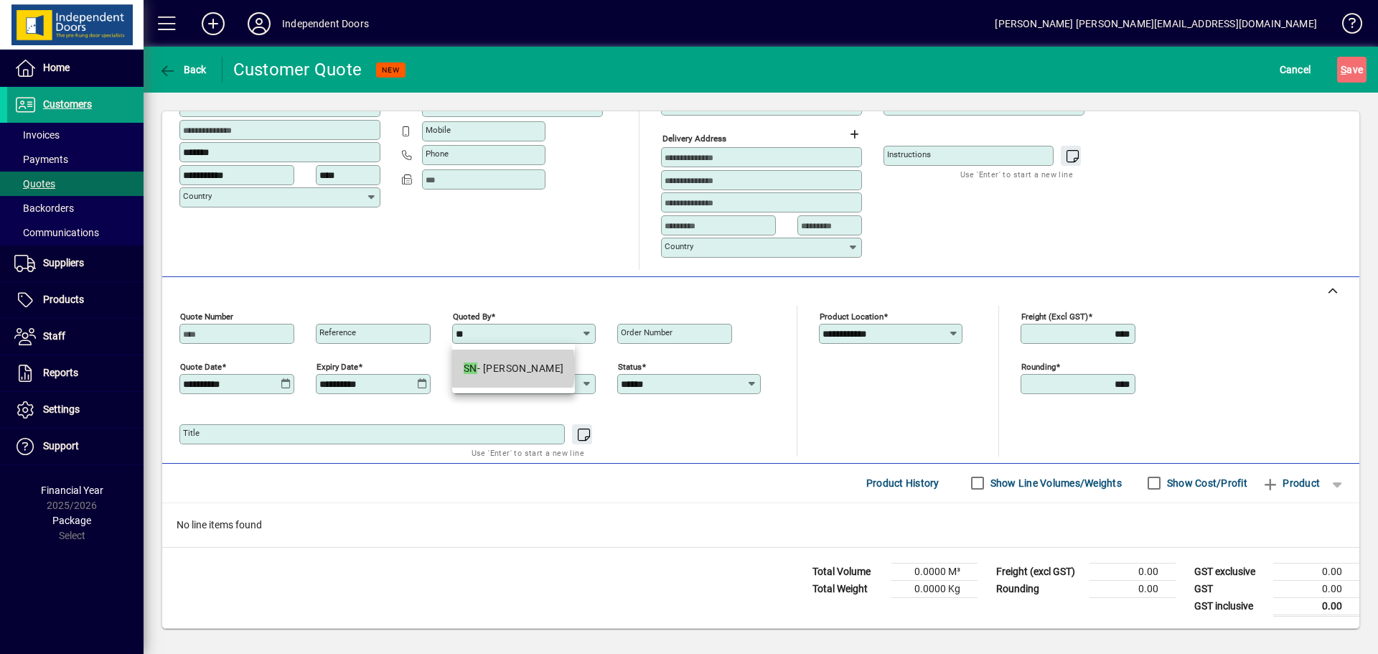 This screenshot has width=1378, height=654. What do you see at coordinates (1346, 26) in the screenshot?
I see `a: Knowledge Base` at bounding box center [1346, 26].